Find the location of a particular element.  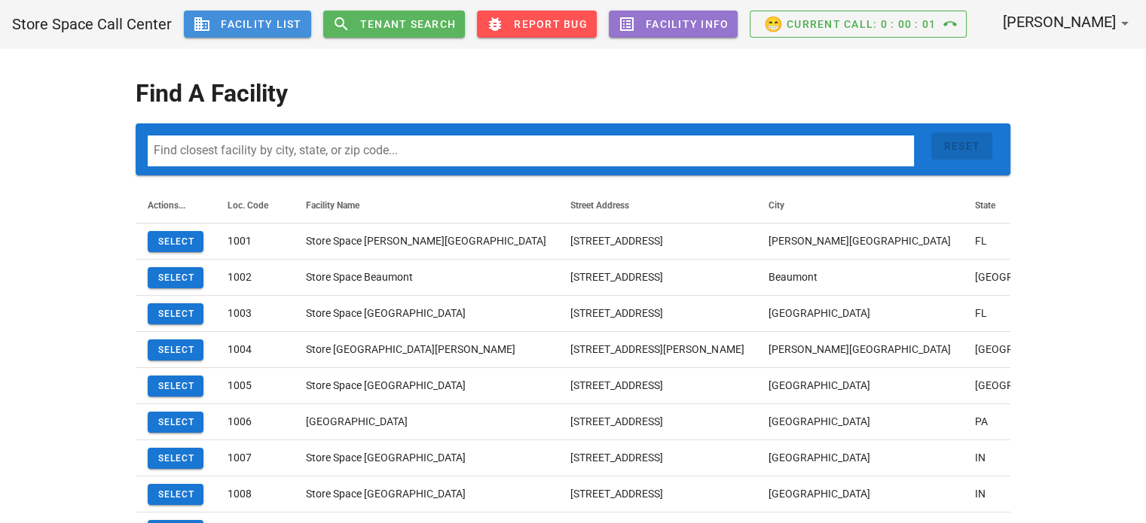

button: Facility Info is located at coordinates (673, 24).